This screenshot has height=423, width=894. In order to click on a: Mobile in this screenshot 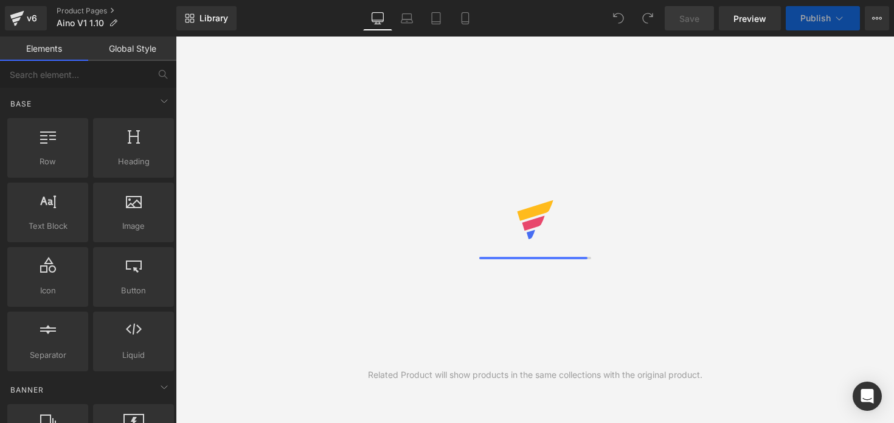, I will do `click(465, 18)`.